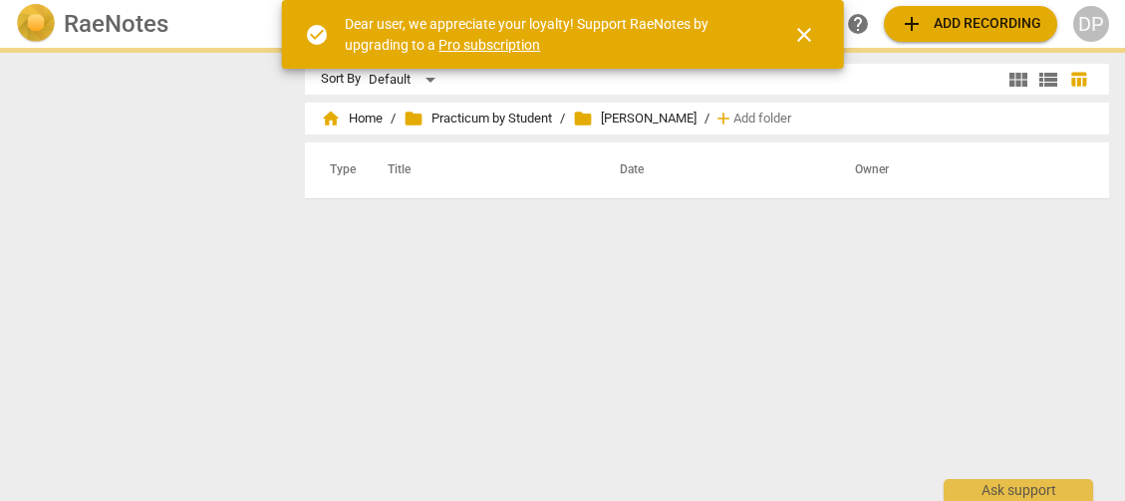 The height and width of the screenshot is (501, 1125). I want to click on span: check_circle, so click(317, 35).